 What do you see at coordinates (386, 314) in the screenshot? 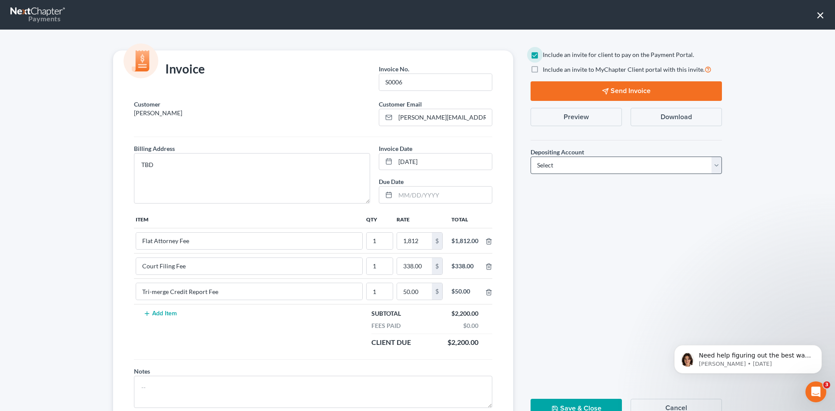
I see `div: Subtotal` at bounding box center [386, 314].